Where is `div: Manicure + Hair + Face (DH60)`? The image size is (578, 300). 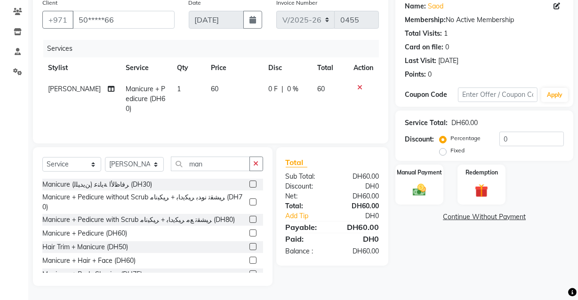 div: Manicure + Hair + Face (DH60) is located at coordinates (89, 261).